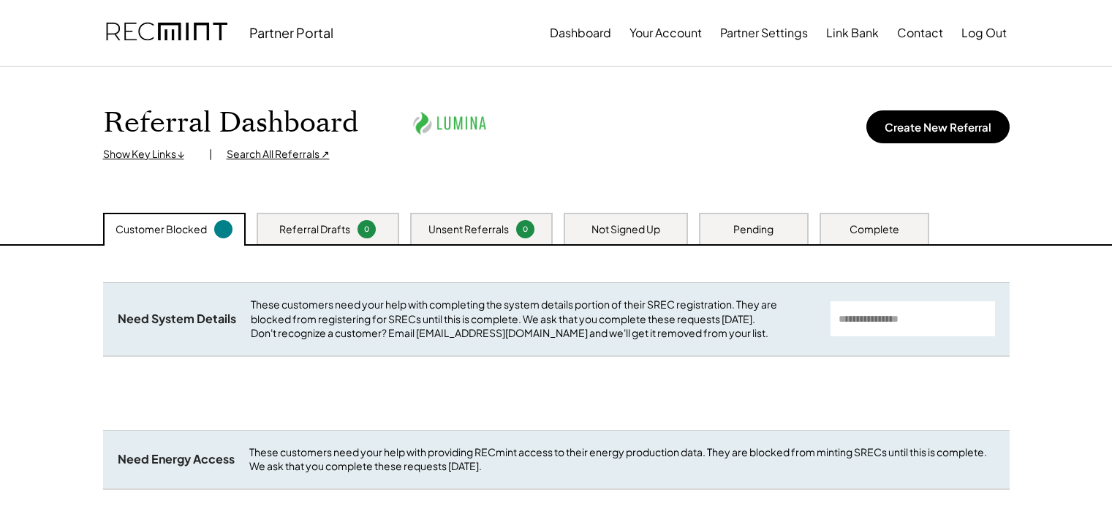 This screenshot has height=514, width=1112. What do you see at coordinates (764, 33) in the screenshot?
I see `button: Partner Settings` at bounding box center [764, 33].